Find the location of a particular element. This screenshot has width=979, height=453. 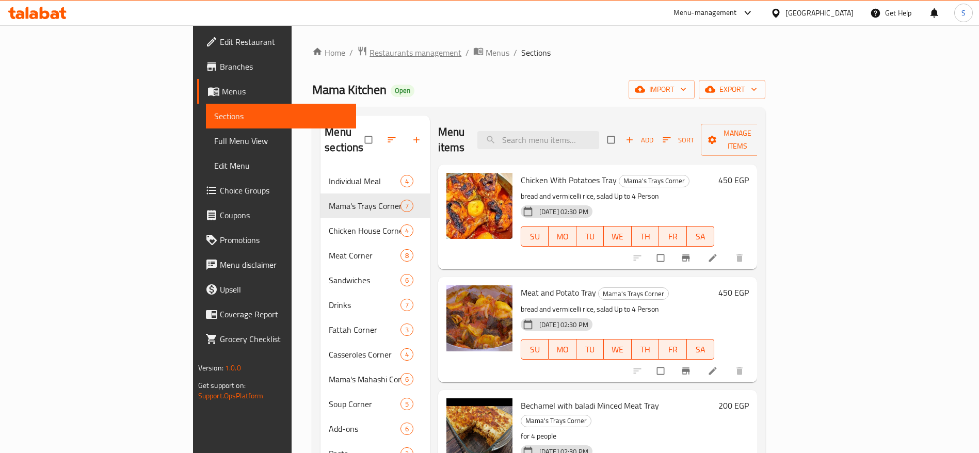

button: Add is located at coordinates (640, 140).